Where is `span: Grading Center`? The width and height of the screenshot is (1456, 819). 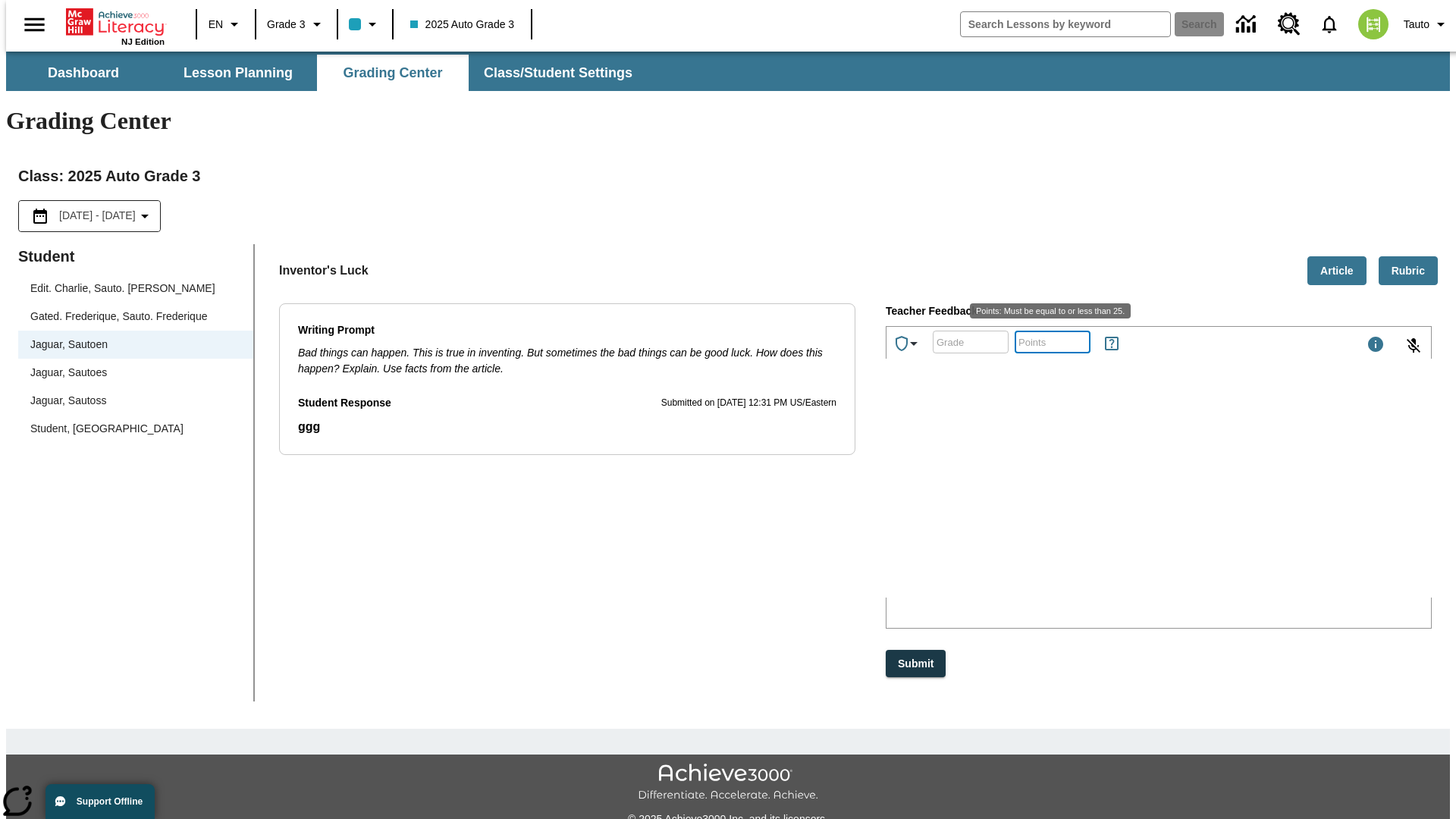 span: Grading Center is located at coordinates (392, 73).